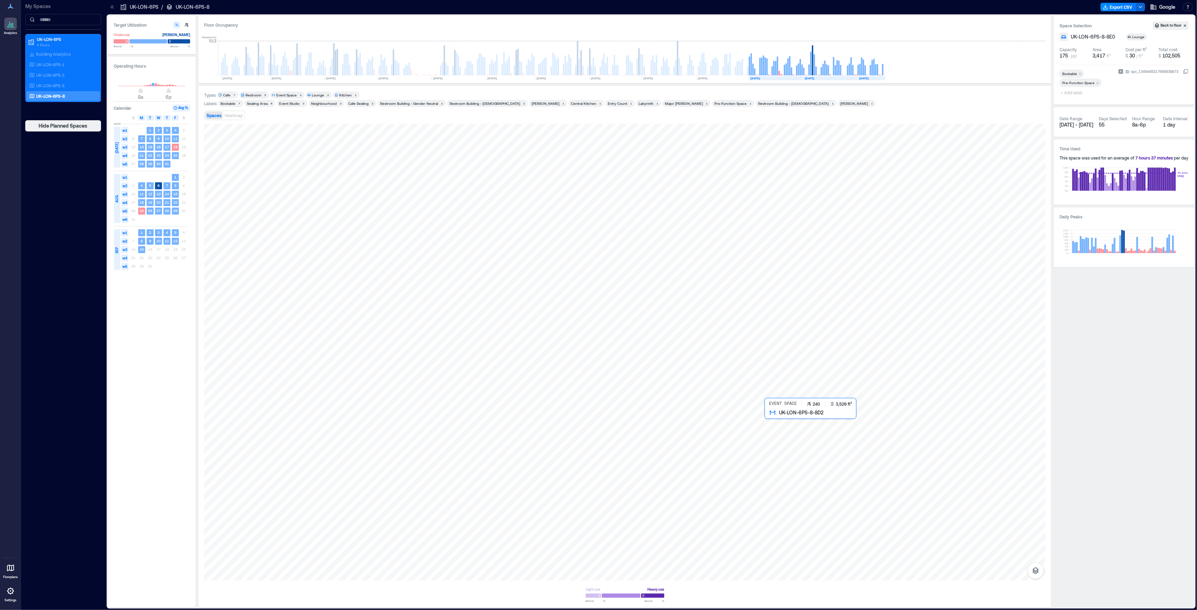  Describe the element at coordinates (63, 126) in the screenshot. I see `button: Hide Planned Spaces` at that location.